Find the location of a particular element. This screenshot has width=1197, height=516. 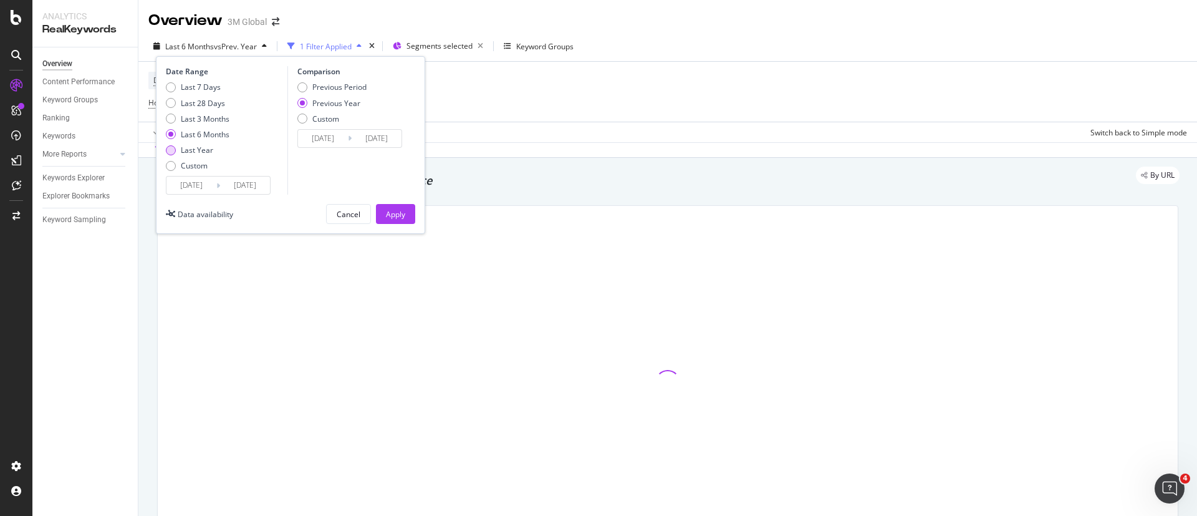

span: Segments selected is located at coordinates (439, 46).